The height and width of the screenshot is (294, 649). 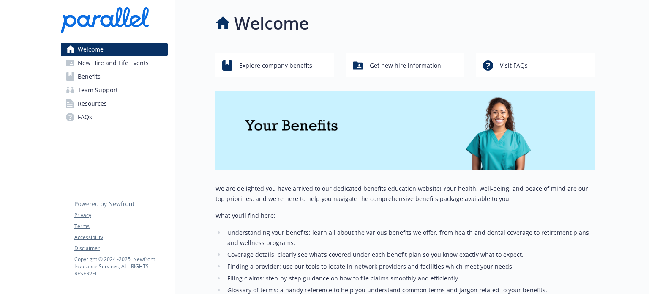 What do you see at coordinates (114, 117) in the screenshot?
I see `a: FAQs` at bounding box center [114, 117].